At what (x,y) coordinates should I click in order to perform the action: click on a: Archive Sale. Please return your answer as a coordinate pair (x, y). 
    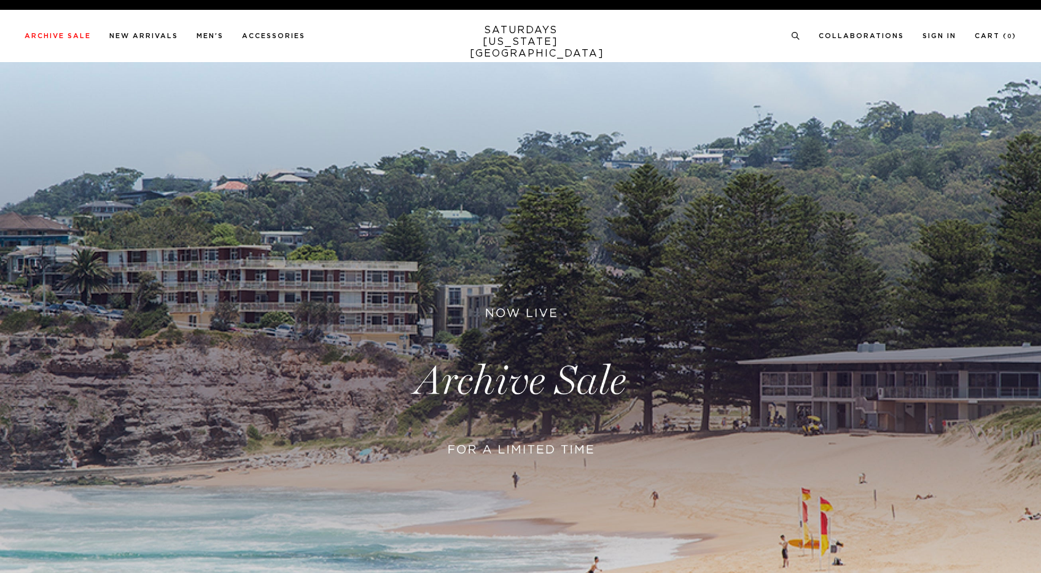
    Looking at the image, I should click on (58, 36).